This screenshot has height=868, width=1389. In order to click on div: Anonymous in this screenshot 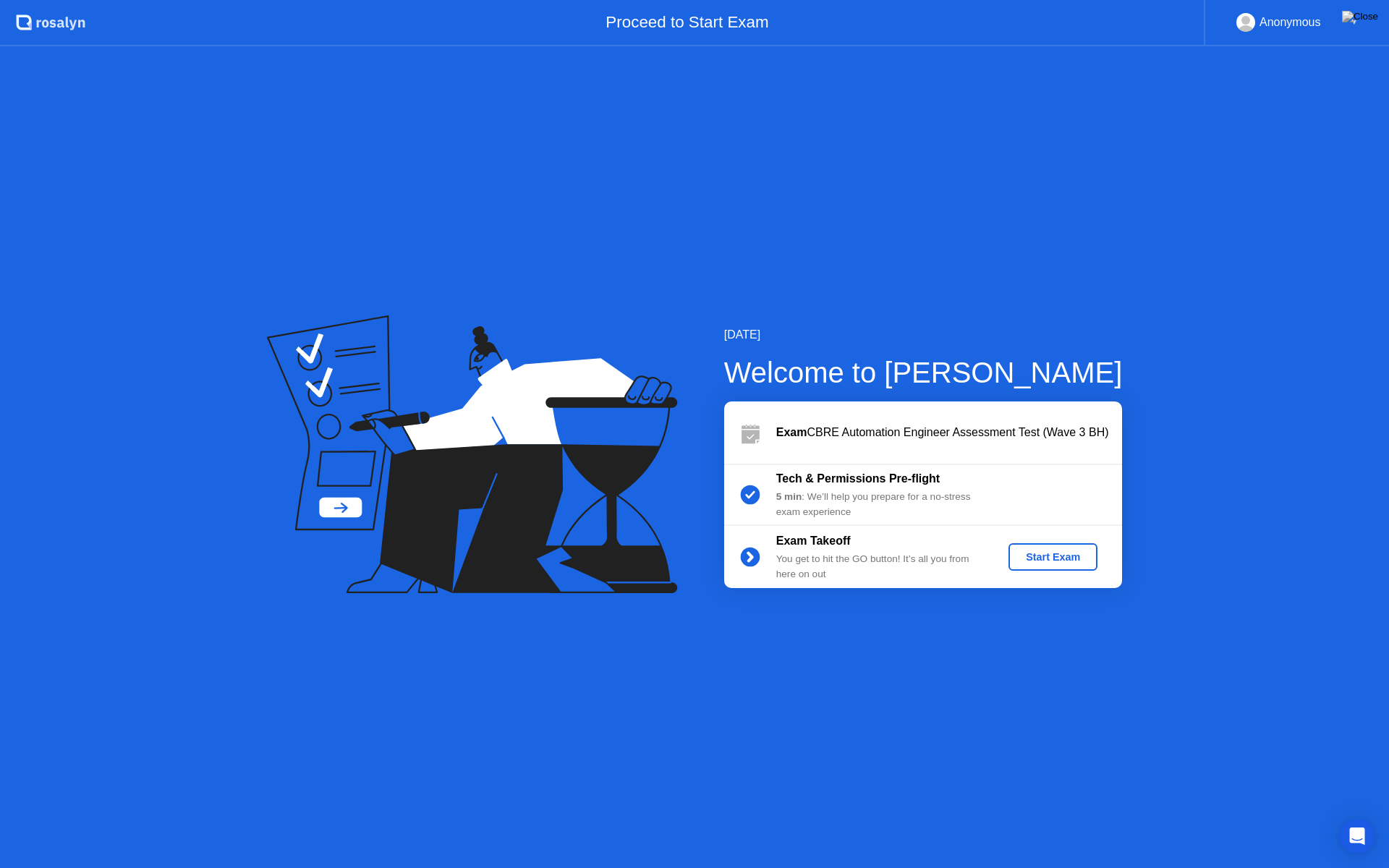, I will do `click(1289, 22)`.